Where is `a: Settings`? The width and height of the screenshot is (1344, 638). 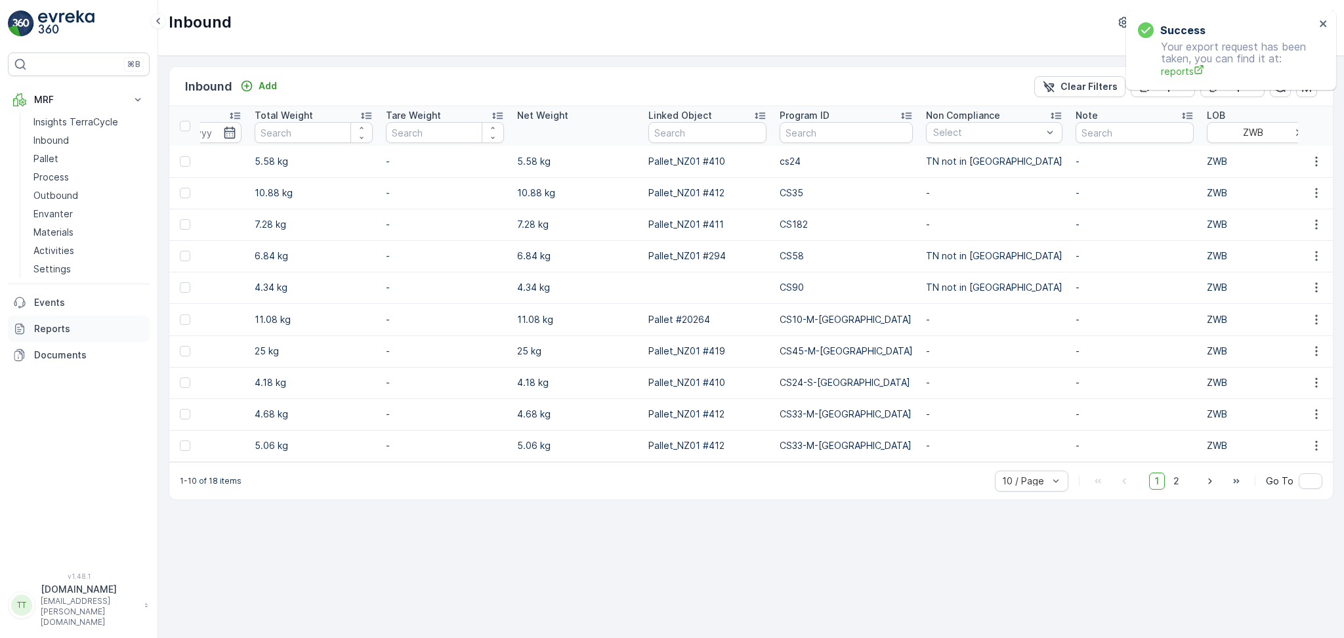 a: Settings is located at coordinates (89, 269).